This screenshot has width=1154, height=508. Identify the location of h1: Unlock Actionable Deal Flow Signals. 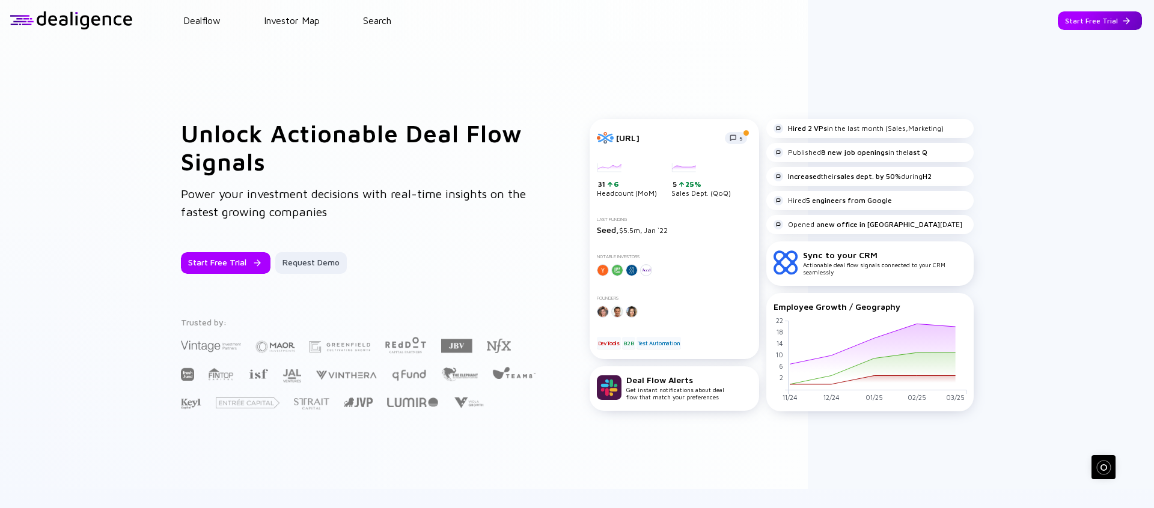
(361, 147).